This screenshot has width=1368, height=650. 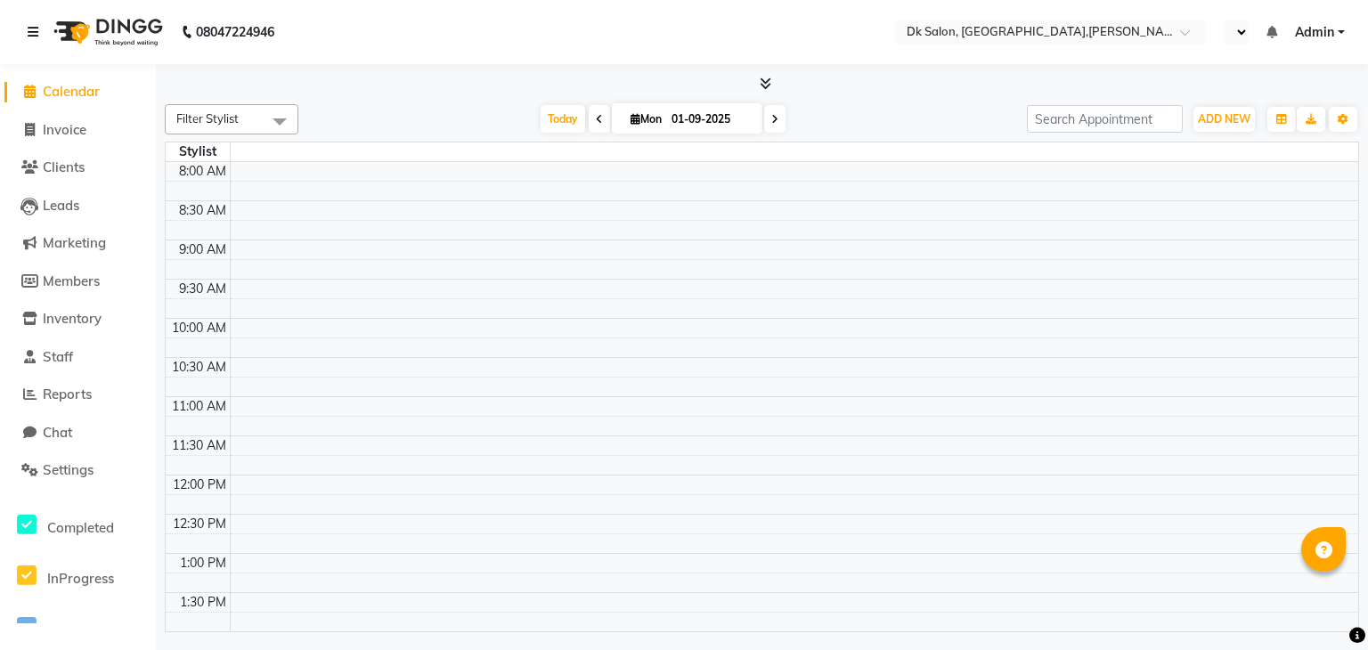 I want to click on span: Mon, so click(x=646, y=118).